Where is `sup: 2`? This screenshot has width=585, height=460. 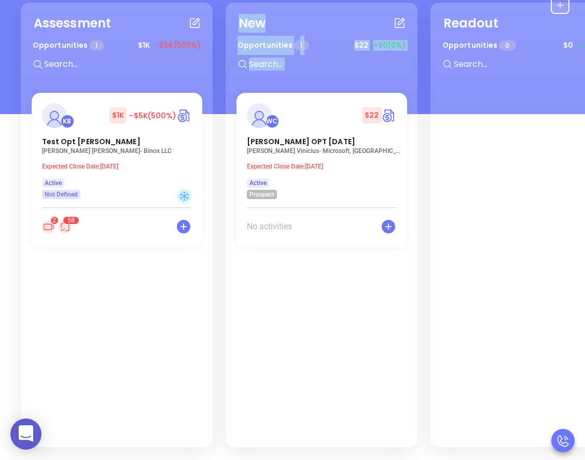
sup: 2 is located at coordinates (54, 221).